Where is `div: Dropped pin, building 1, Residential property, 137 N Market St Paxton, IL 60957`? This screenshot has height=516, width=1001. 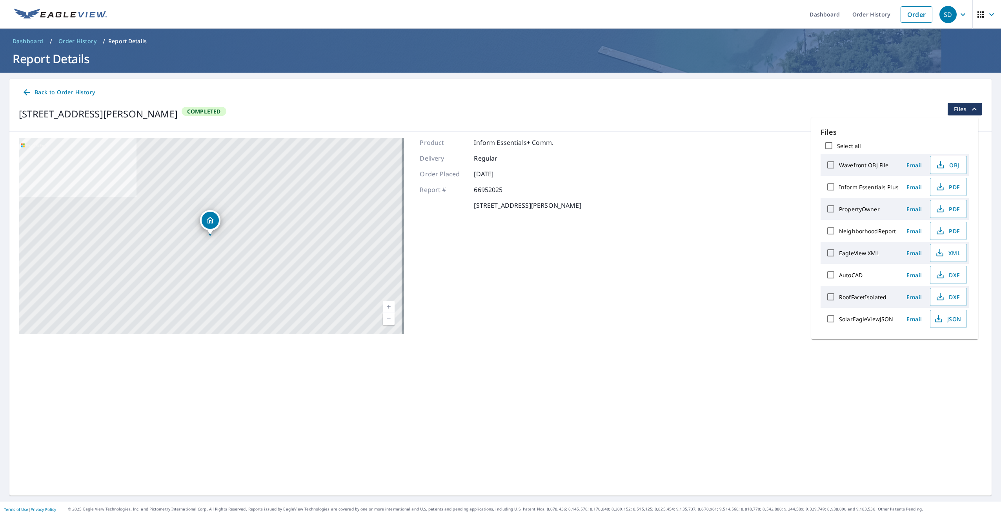 div: Dropped pin, building 1, Residential property, 137 N Market St Paxton, IL 60957 is located at coordinates (210, 222).